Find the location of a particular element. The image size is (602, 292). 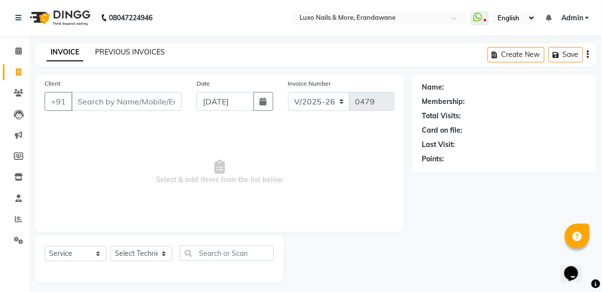

button: Save is located at coordinates (566, 54).